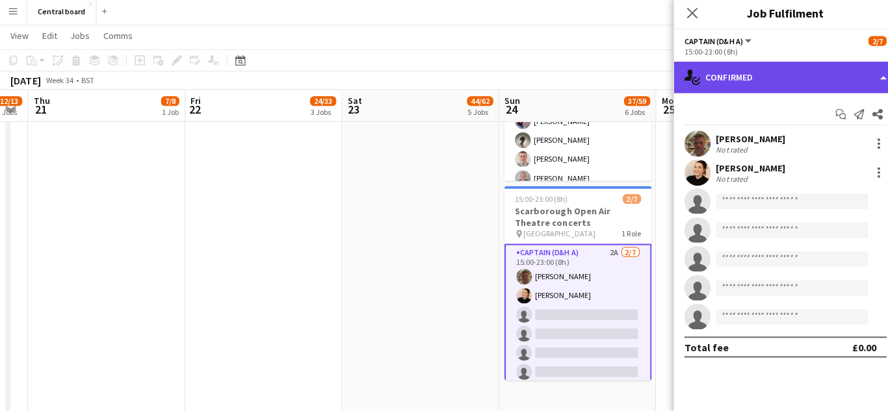  What do you see at coordinates (711, 42) in the screenshot?
I see `button: Captain (D&H A)` at bounding box center [711, 42].